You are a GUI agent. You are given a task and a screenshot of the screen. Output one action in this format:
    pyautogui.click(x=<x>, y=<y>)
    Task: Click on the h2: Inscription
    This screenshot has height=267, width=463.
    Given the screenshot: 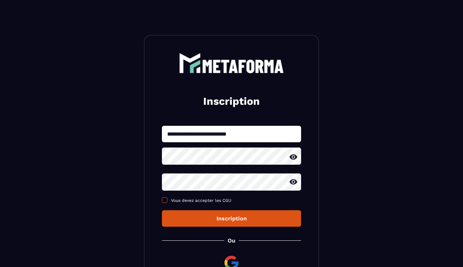 What is the action you would take?
    pyautogui.click(x=232, y=101)
    